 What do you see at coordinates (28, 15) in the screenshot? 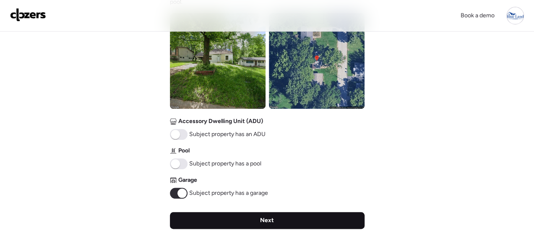
I see `img: Logo` at bounding box center [28, 15].